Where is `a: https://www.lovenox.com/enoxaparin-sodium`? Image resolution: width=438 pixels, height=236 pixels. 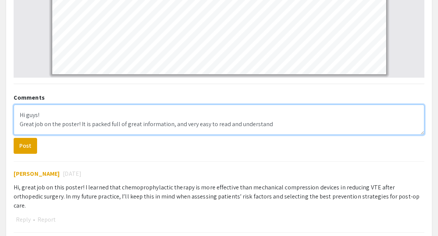
a: https://www.lovenox.com/enoxaparin-sodium is located at coordinates (111, 10).